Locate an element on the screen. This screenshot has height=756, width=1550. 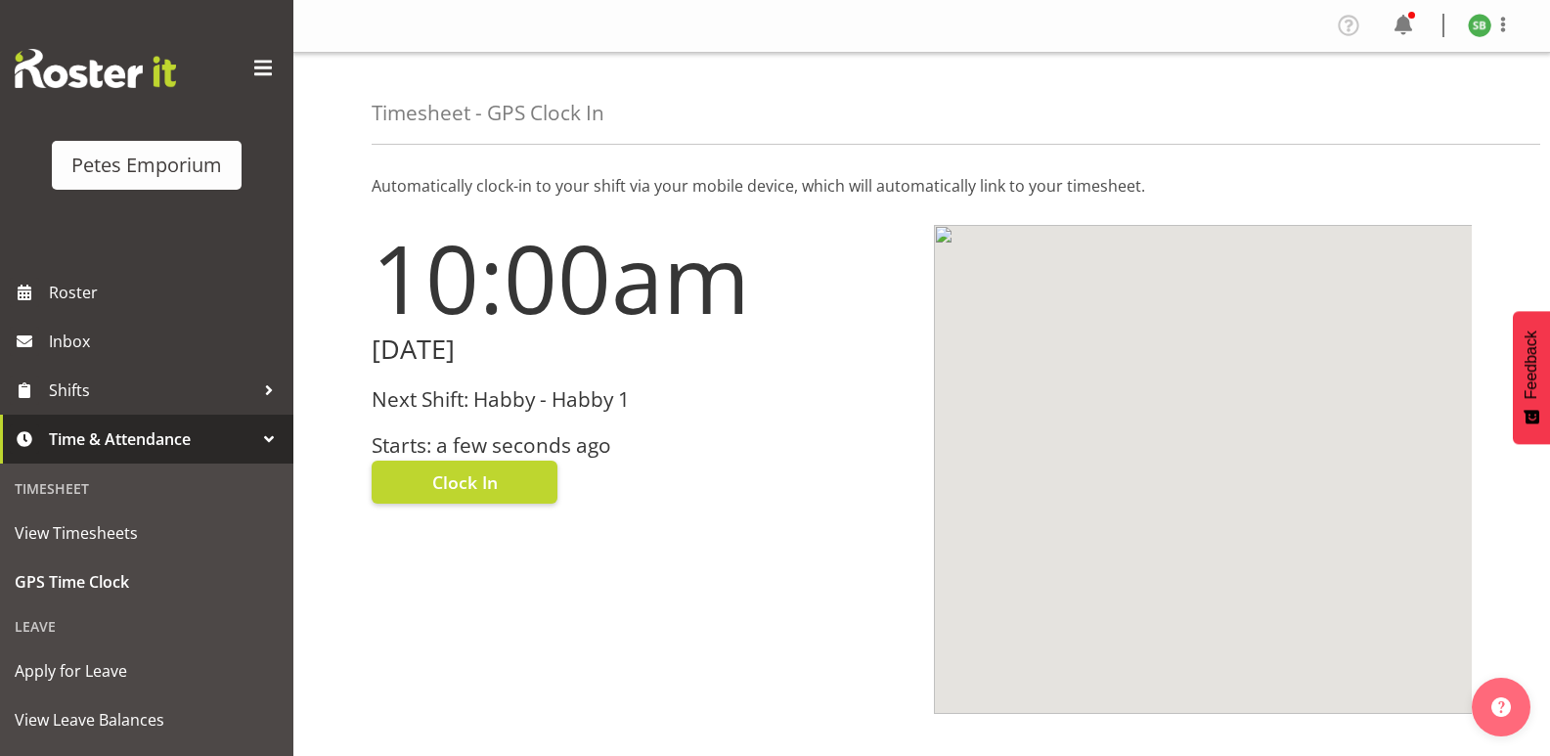
span: View Leave Balances is located at coordinates (147, 720).